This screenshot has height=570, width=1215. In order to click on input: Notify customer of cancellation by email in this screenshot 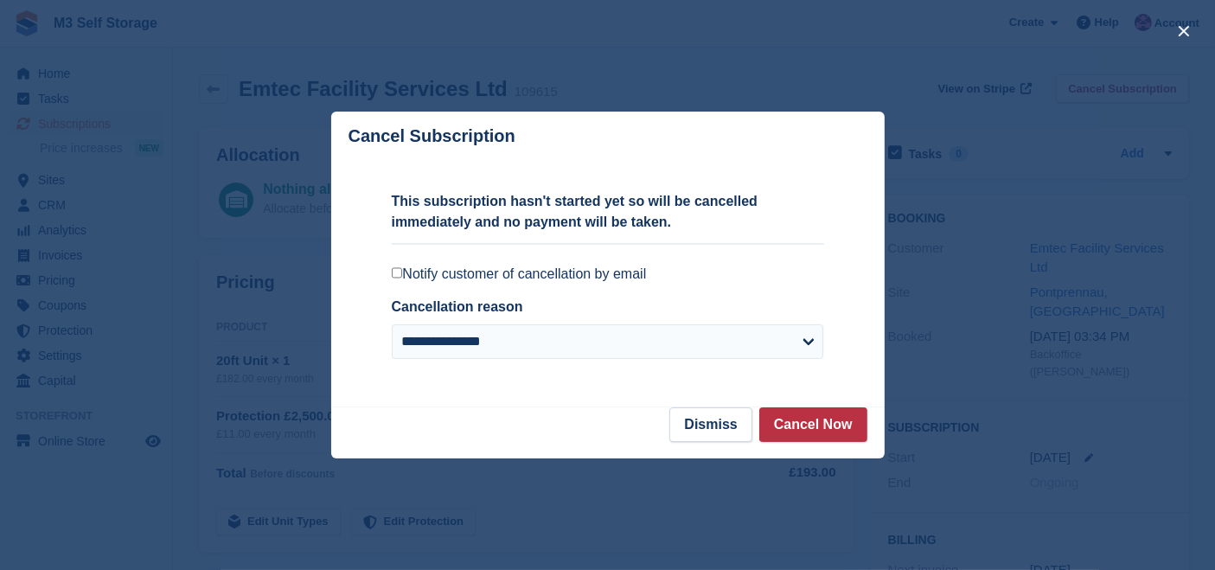, I will do `click(397, 272)`.